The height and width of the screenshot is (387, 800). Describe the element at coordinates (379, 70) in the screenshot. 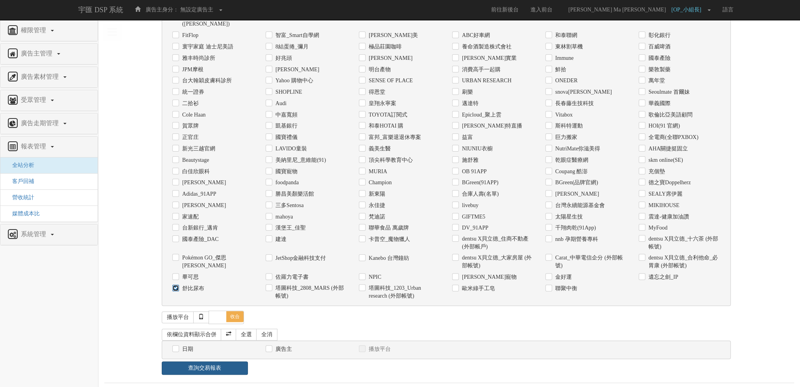

I see `label: 明台產物` at that location.